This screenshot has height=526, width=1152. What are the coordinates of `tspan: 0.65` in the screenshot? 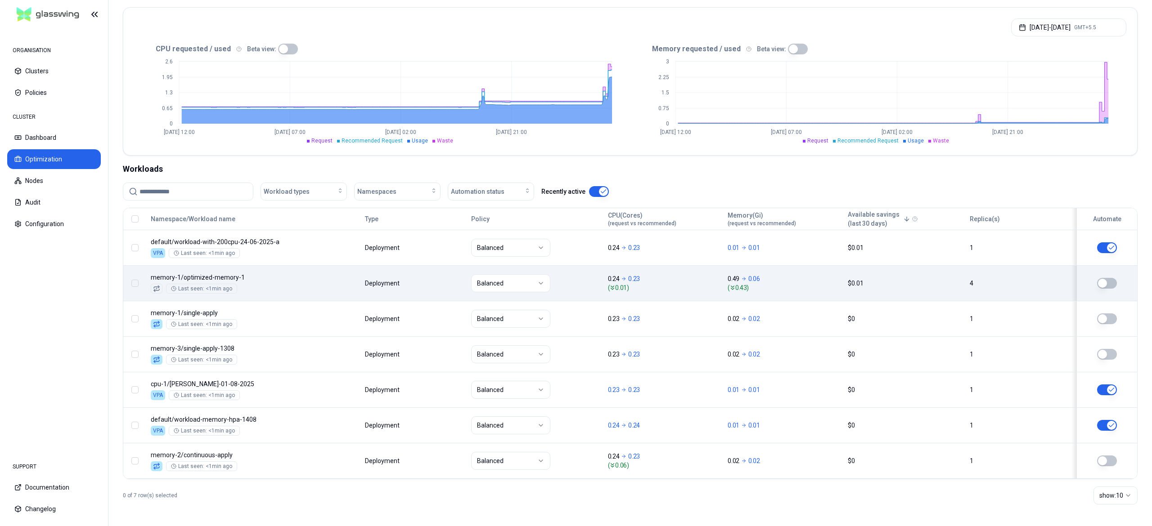 It's located at (167, 108).